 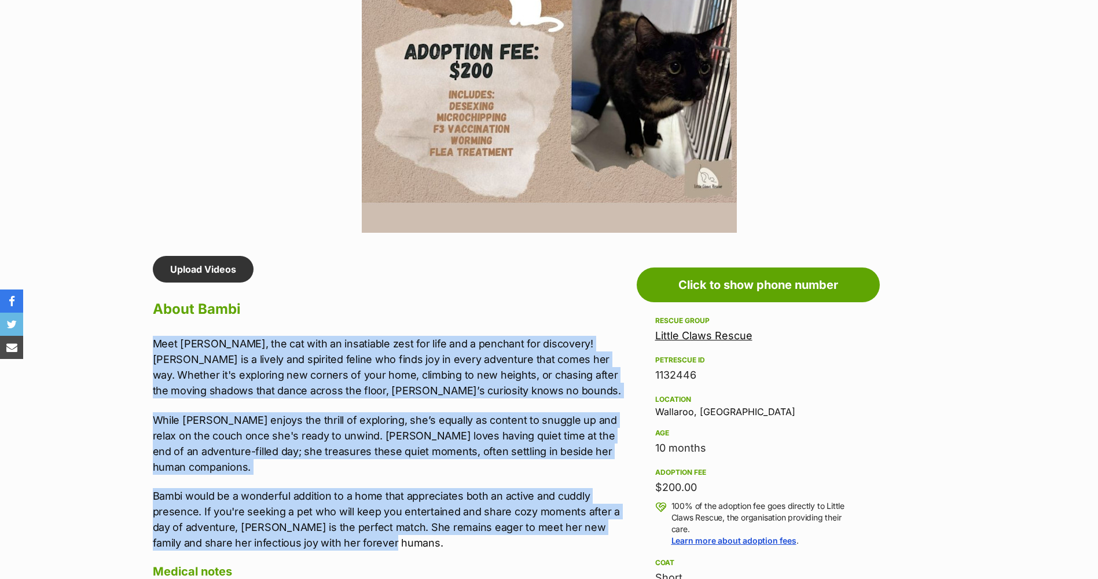 I want to click on div: Location, so click(x=758, y=399).